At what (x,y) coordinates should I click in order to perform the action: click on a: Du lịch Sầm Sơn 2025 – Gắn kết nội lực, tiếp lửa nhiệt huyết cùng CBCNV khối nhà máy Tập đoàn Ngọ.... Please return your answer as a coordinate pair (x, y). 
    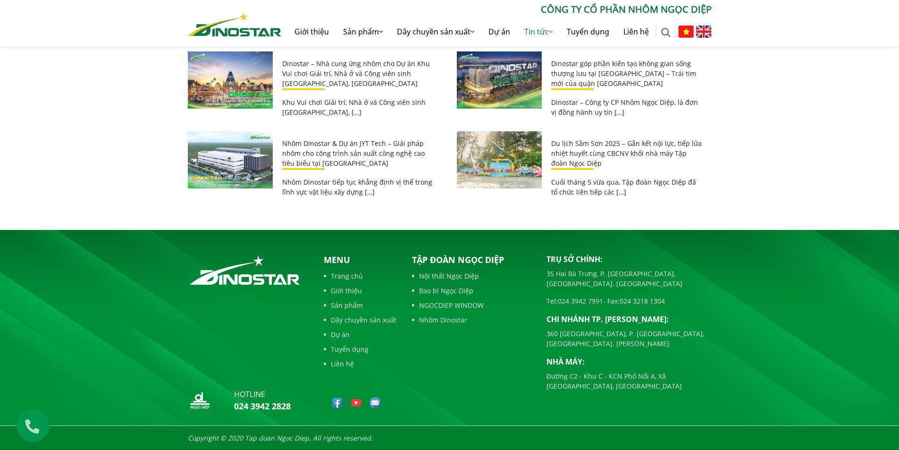
    Looking at the image, I should click on (626, 153).